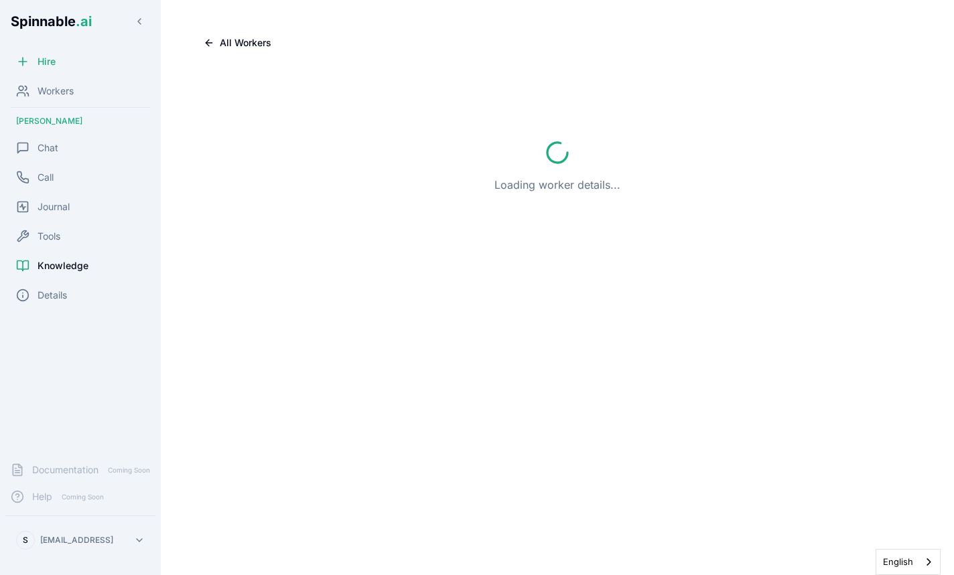 Image resolution: width=954 pixels, height=575 pixels. Describe the element at coordinates (54, 207) in the screenshot. I see `span: Journal` at that location.